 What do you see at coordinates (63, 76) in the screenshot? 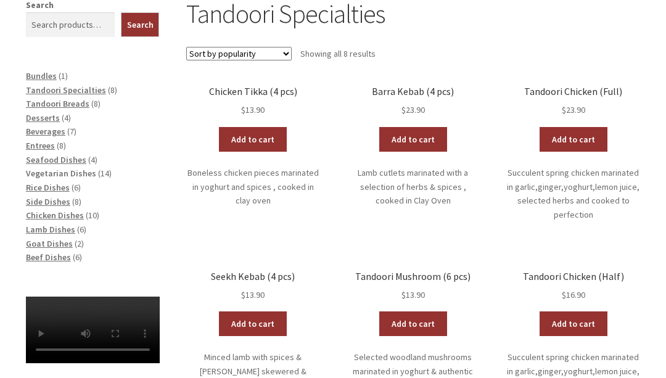
I see `span: 1` at bounding box center [63, 76].